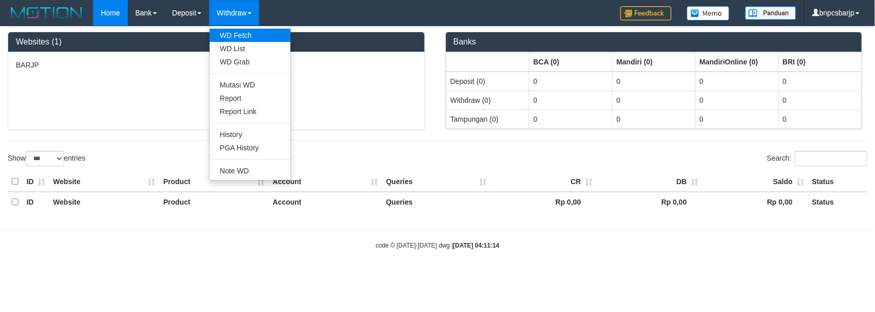  Describe the element at coordinates (708, 13) in the screenshot. I see `img: Button%20Memo.svg` at that location.